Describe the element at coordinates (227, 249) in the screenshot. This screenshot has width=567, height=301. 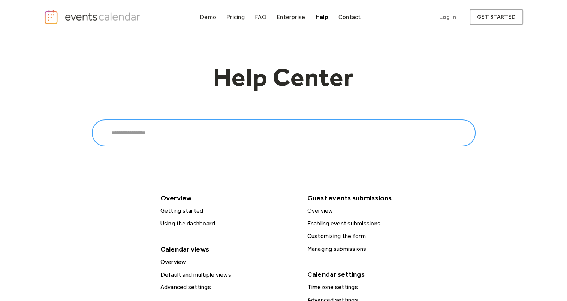
I see `div: Calendar views` at that location.